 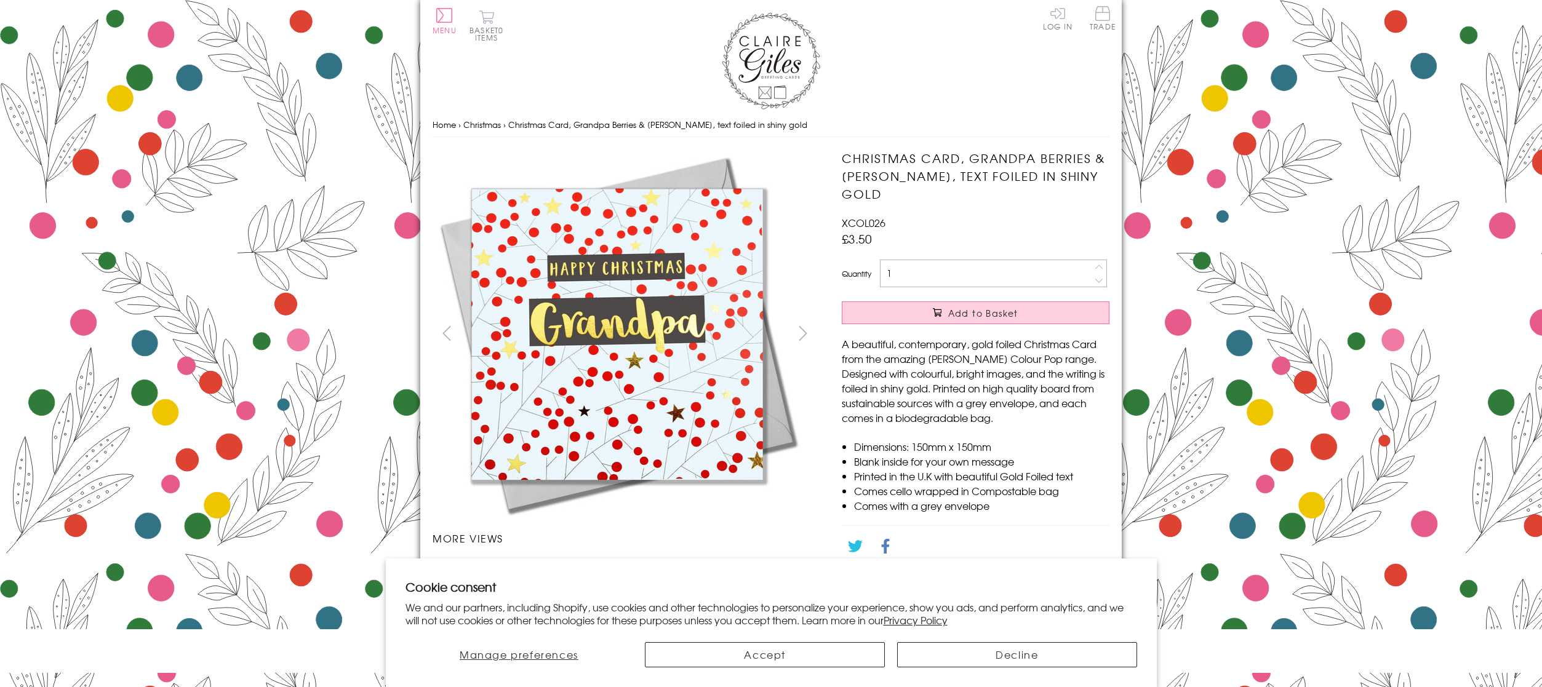 What do you see at coordinates (771, 614) in the screenshot?
I see `p: We and our partners, including Shopify, use cookies and other technologies to personalize your ex...` at bounding box center [771, 614].